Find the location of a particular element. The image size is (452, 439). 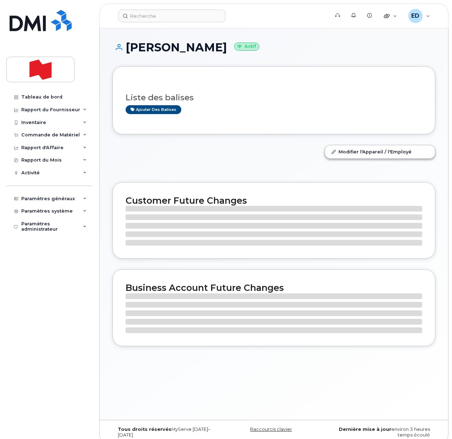

h2: Customer Future Changes is located at coordinates (274, 201).